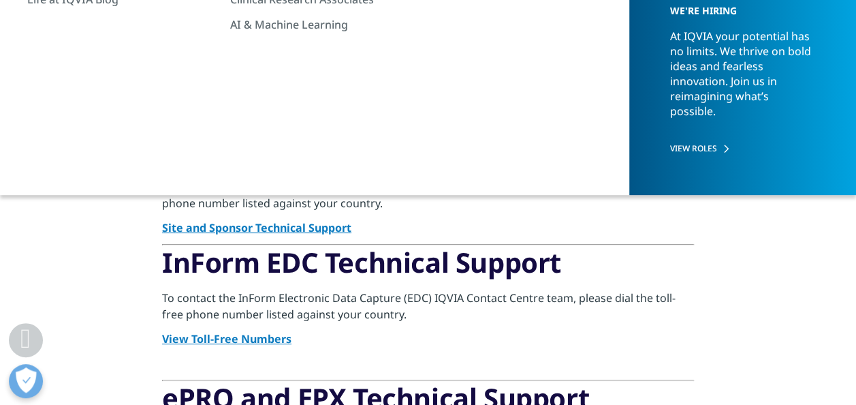  What do you see at coordinates (428, 199) in the screenshot?
I see `p: To contact the Study Hub, eCOA-Scribe, eConsent, IQVIA Contact Centre team, please dial the toll-...` at bounding box center [428, 199].